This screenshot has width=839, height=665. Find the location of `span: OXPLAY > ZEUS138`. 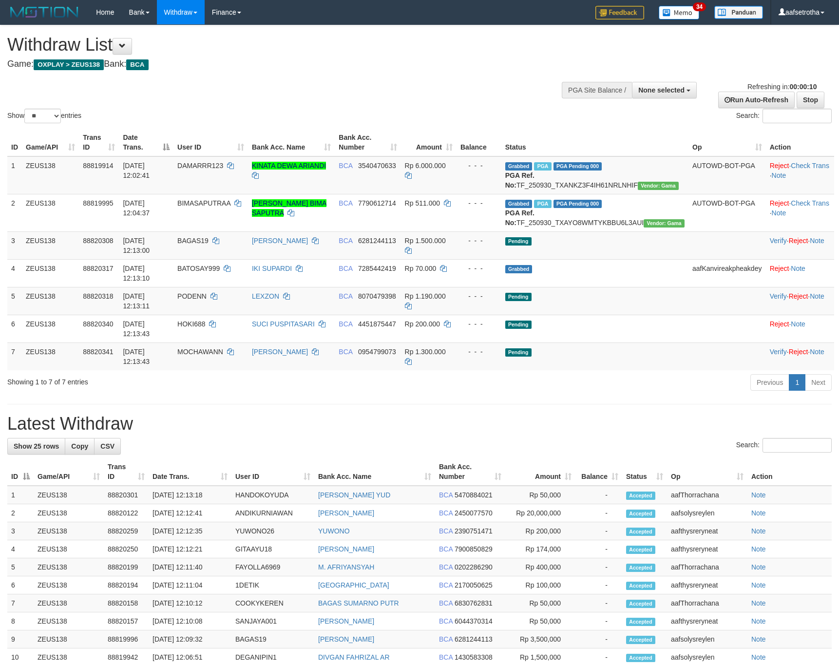

span: OXPLAY > ZEUS138 is located at coordinates (69, 65).